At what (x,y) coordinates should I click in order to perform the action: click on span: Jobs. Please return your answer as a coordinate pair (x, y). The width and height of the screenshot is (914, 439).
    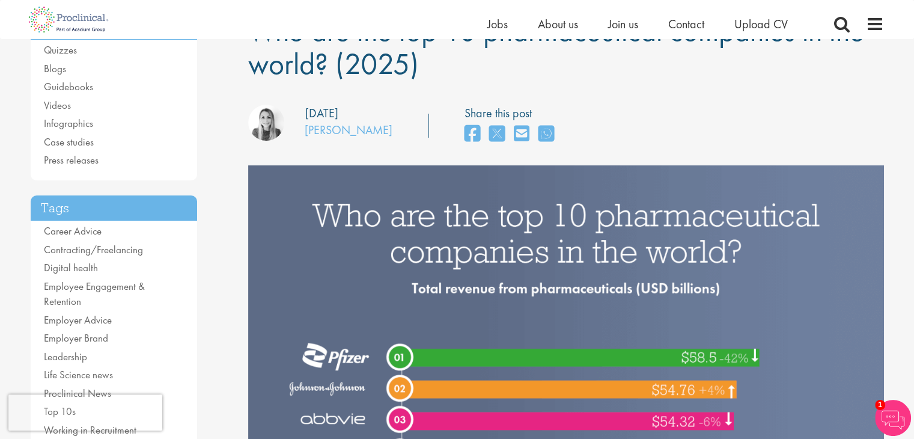
    Looking at the image, I should click on (497, 24).